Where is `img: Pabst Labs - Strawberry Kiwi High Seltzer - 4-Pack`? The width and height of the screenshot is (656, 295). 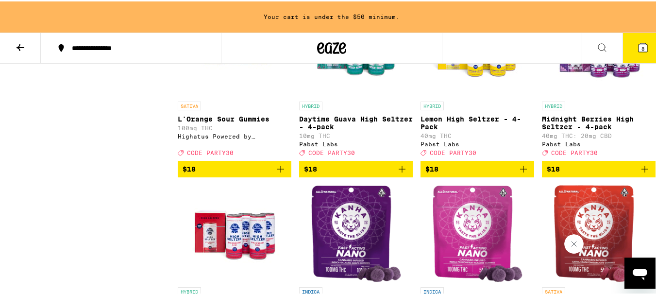
img: Pabst Labs - Strawberry Kiwi High Seltzer - 4-Pack is located at coordinates (235, 232).